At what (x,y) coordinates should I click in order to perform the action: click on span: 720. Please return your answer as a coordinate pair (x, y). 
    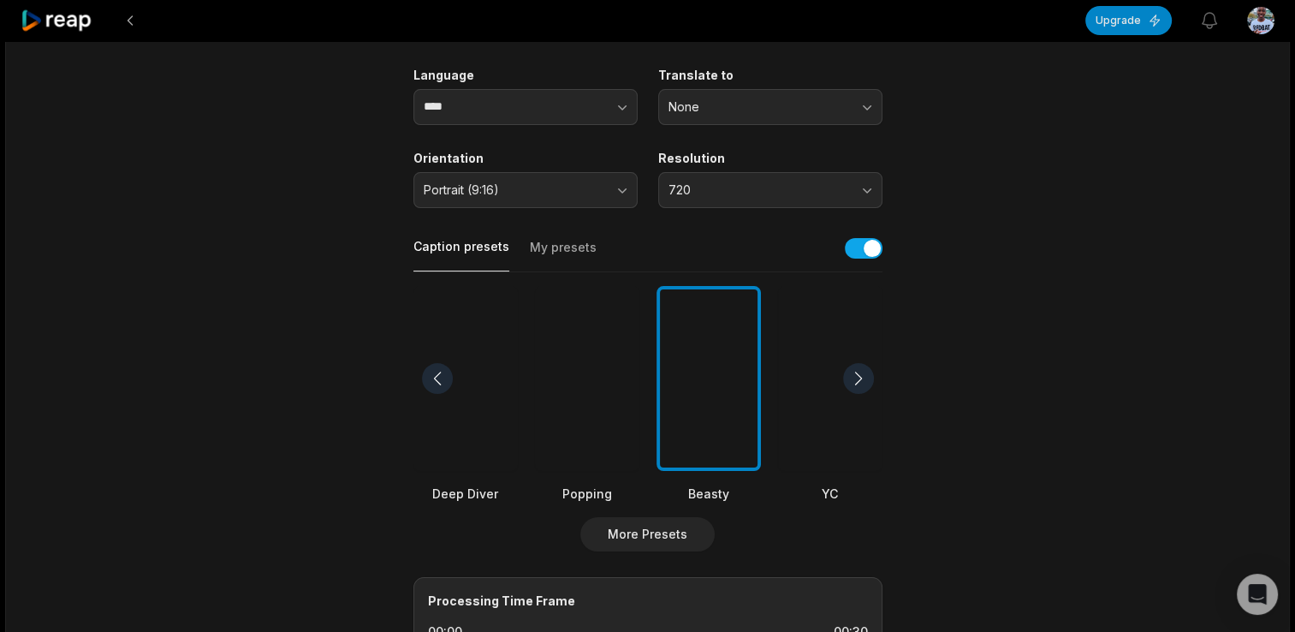
    Looking at the image, I should click on (759, 190).